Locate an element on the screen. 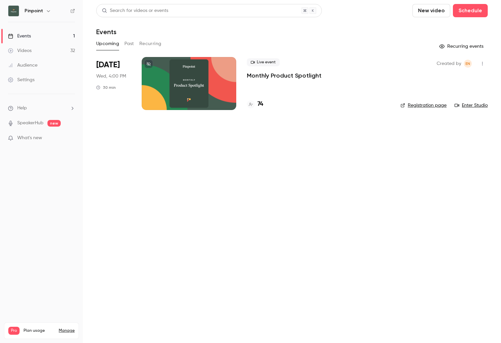 The width and height of the screenshot is (501, 343). span: Created by is located at coordinates (449, 64).